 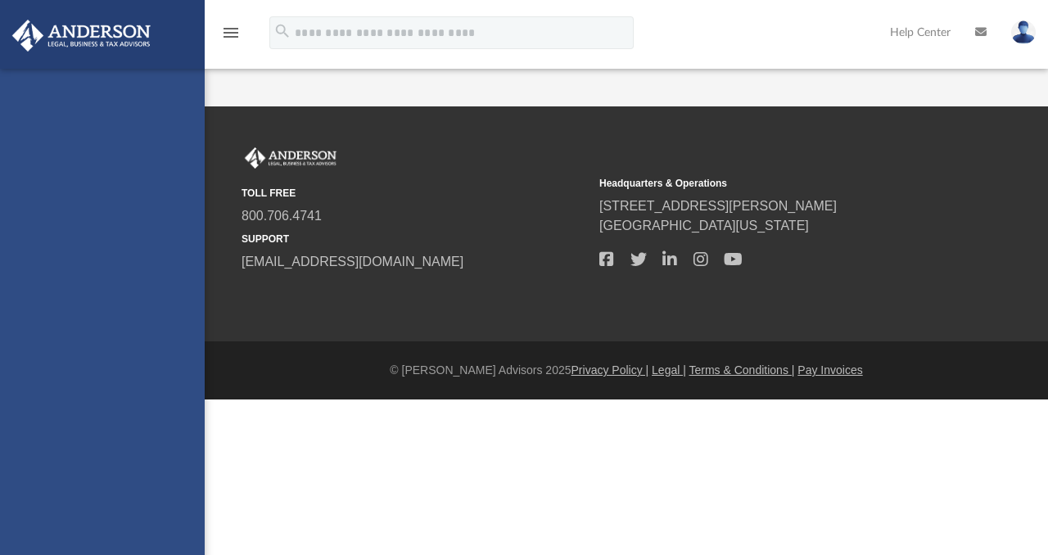 I want to click on a: 800.706.4741, so click(x=282, y=215).